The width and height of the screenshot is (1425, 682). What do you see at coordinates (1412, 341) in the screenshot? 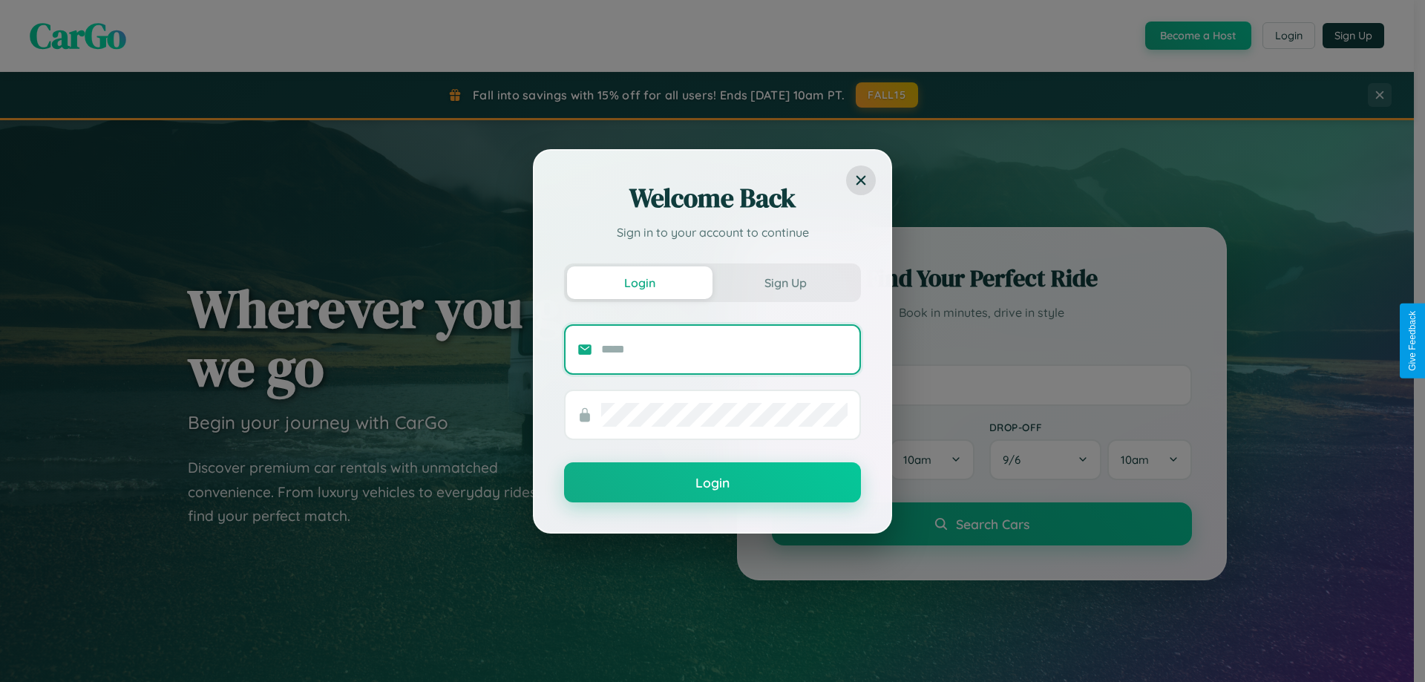
I see `div: Give Feedback` at bounding box center [1412, 341].